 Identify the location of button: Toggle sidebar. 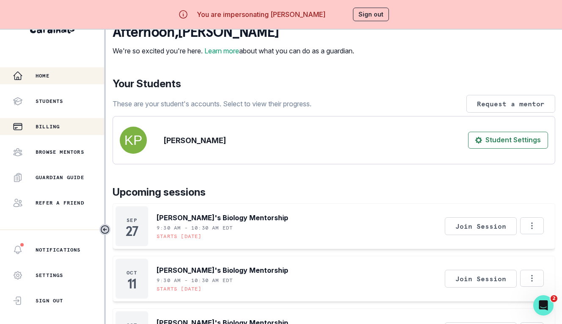
(105, 229).